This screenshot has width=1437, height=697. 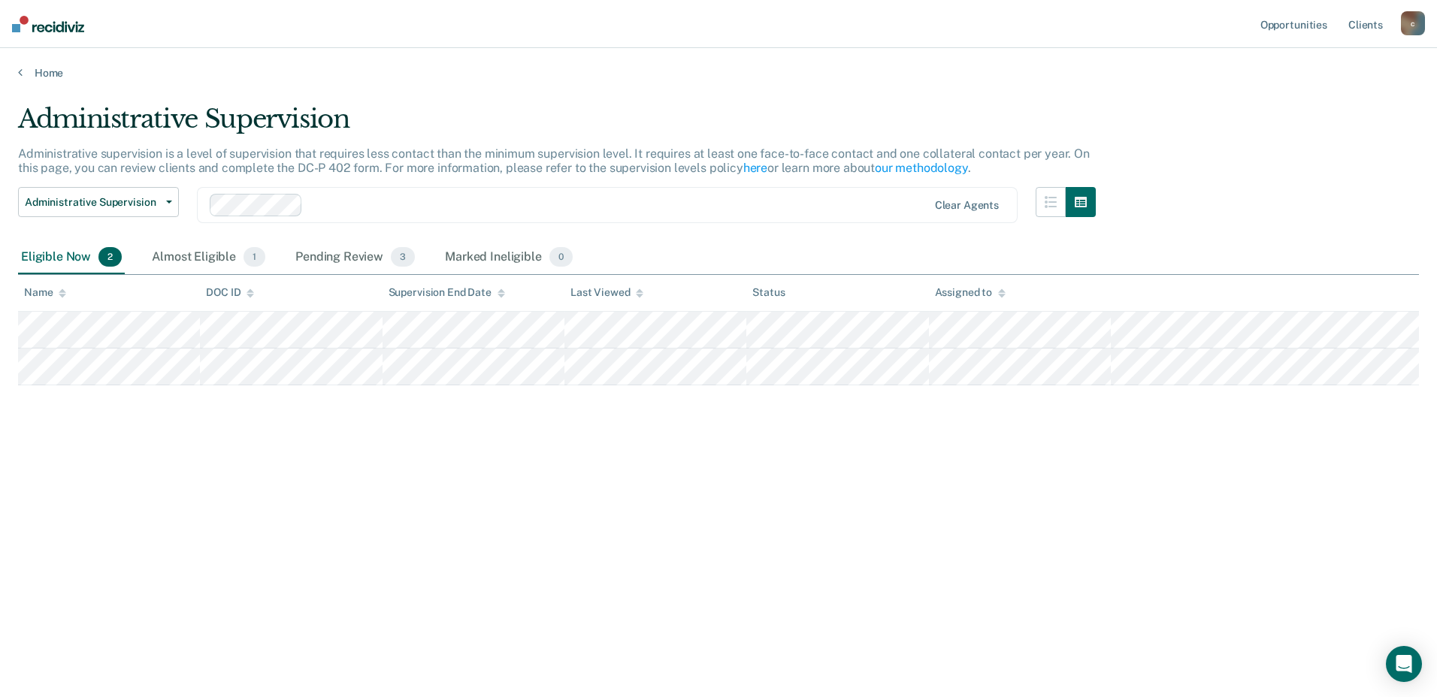 What do you see at coordinates (967, 205) in the screenshot?
I see `div: Clear agents` at bounding box center [967, 205].